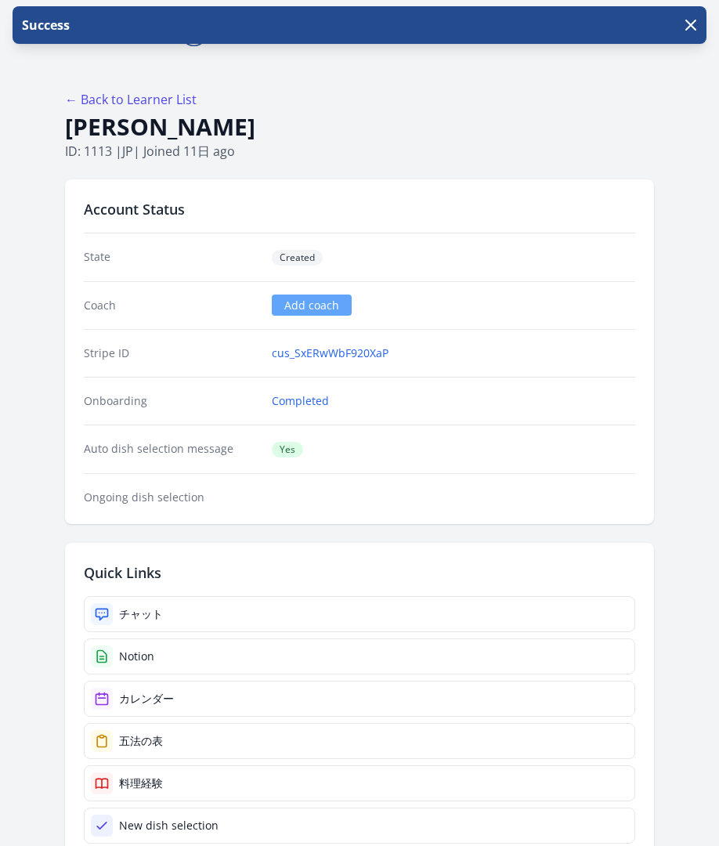 The height and width of the screenshot is (846, 719). Describe the element at coordinates (146, 699) in the screenshot. I see `div: カレンダー` at that location.